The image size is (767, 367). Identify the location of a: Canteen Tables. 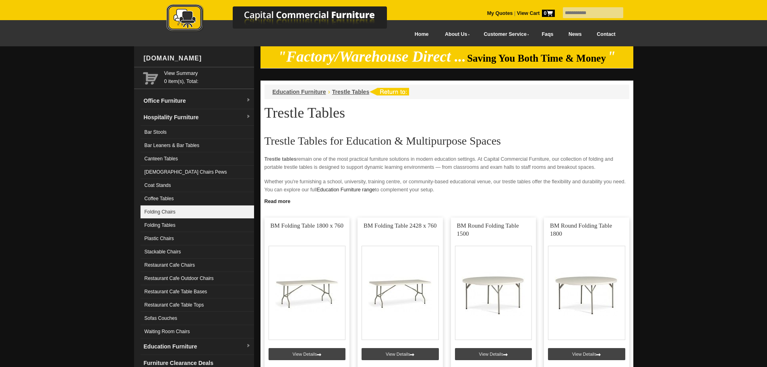
(197, 159).